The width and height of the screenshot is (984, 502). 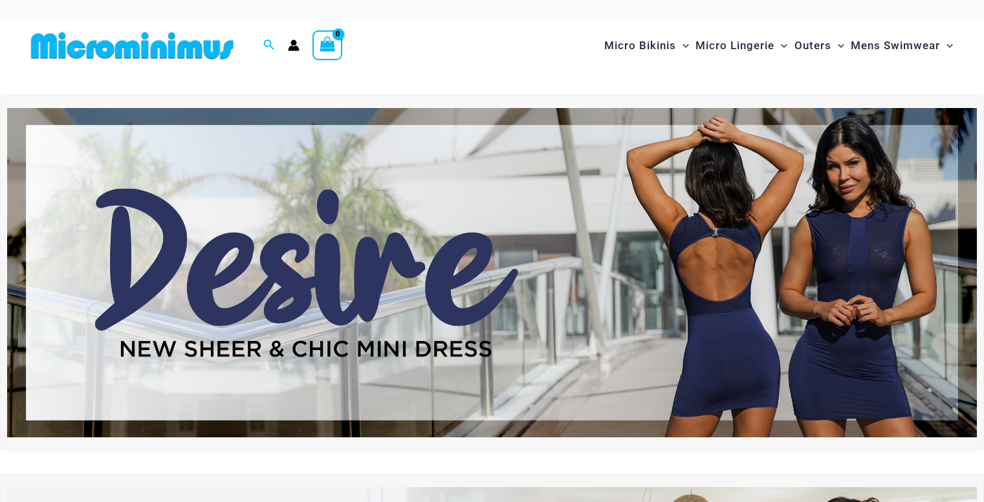 I want to click on a: Micro LingerieMenu ToggleMenu Toggle, so click(x=741, y=45).